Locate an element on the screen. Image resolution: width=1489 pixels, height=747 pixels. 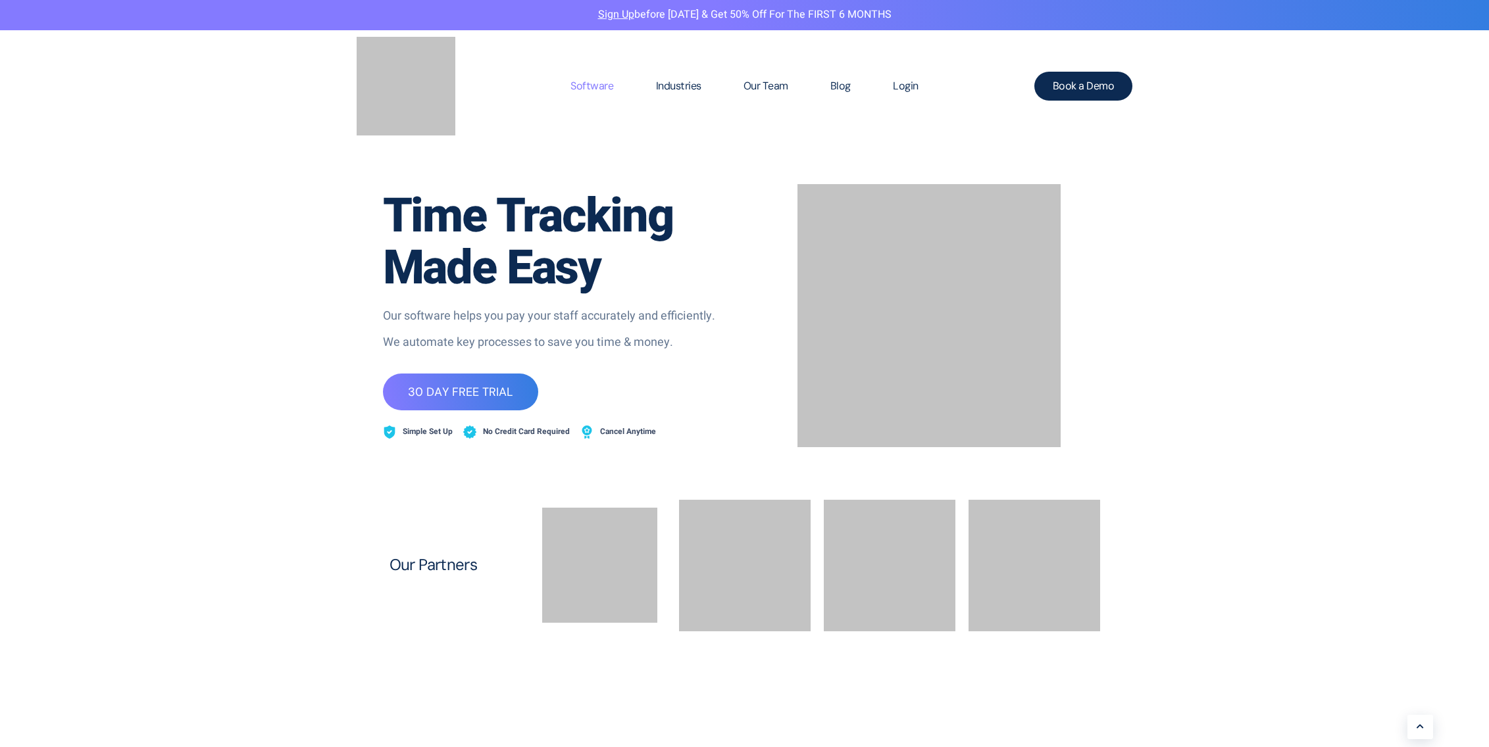
a: Industries is located at coordinates (678, 86).